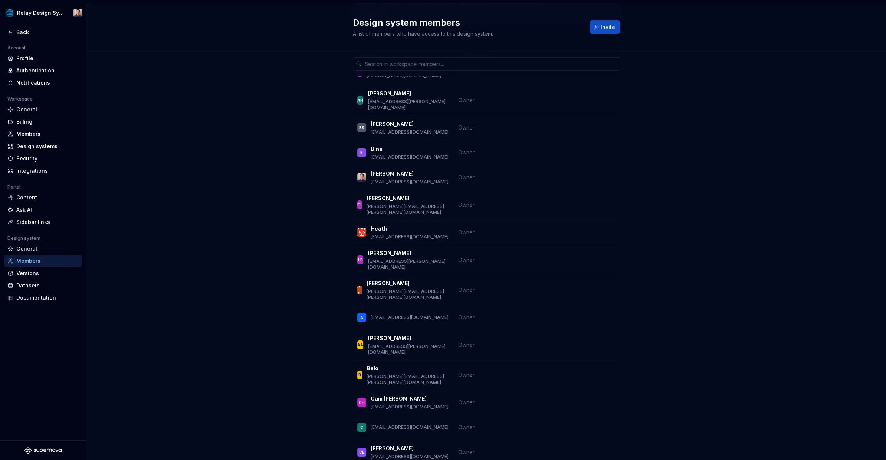  What do you see at coordinates (20, 99) in the screenshot?
I see `div: Workspace` at bounding box center [20, 99].